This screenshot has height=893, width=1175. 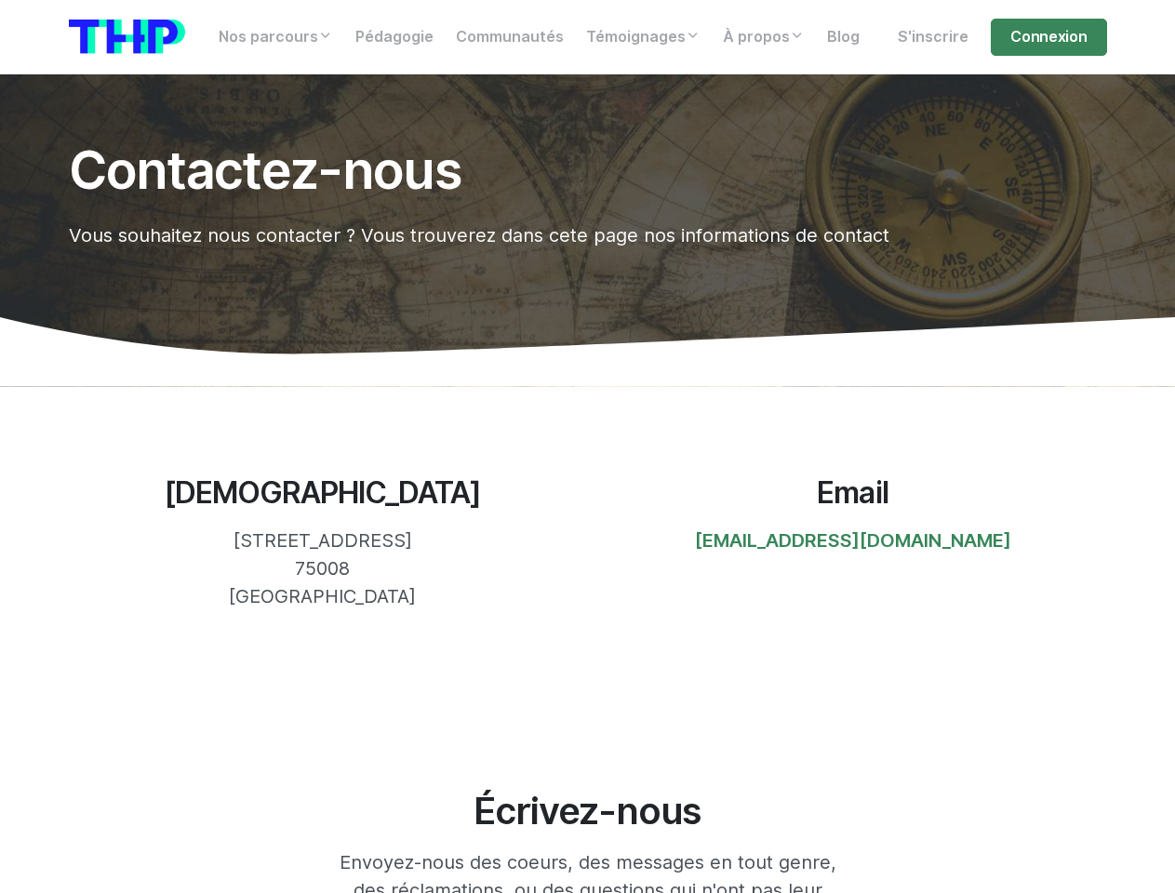 I want to click on a: Communautés, so click(x=510, y=37).